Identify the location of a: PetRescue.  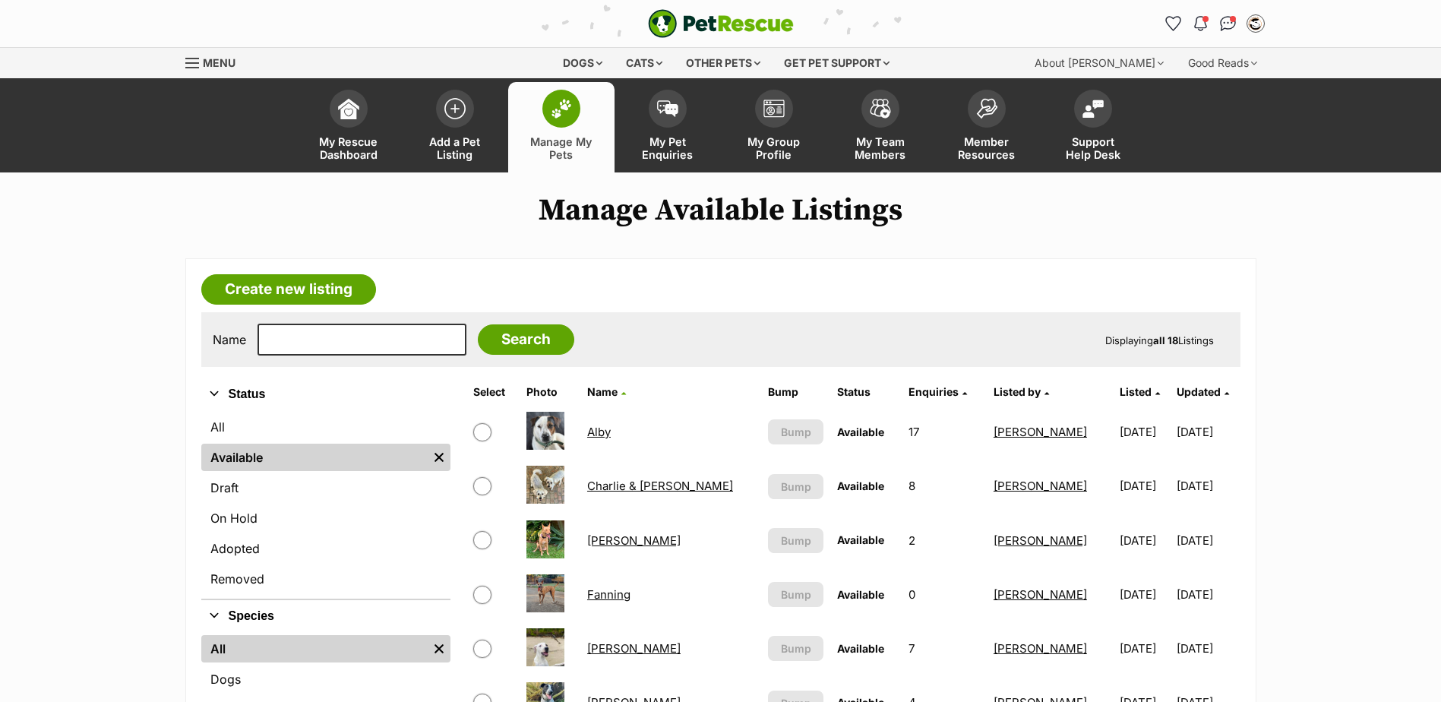
(721, 24).